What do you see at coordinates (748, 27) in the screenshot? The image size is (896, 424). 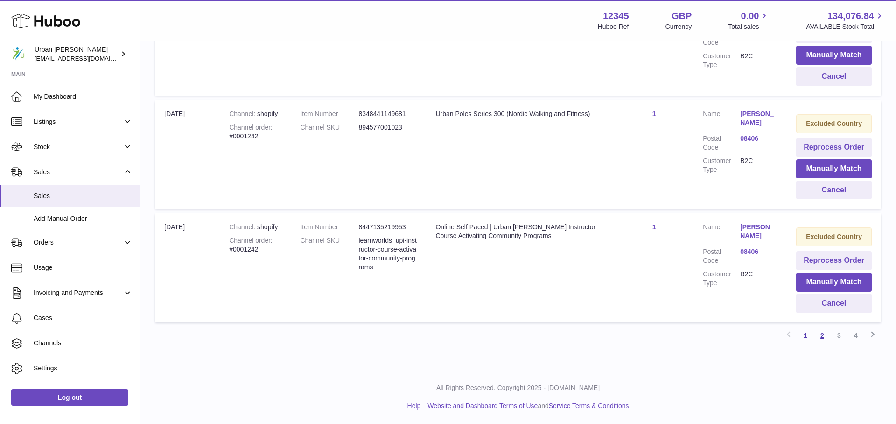 I see `span: Total sales` at bounding box center [748, 27].